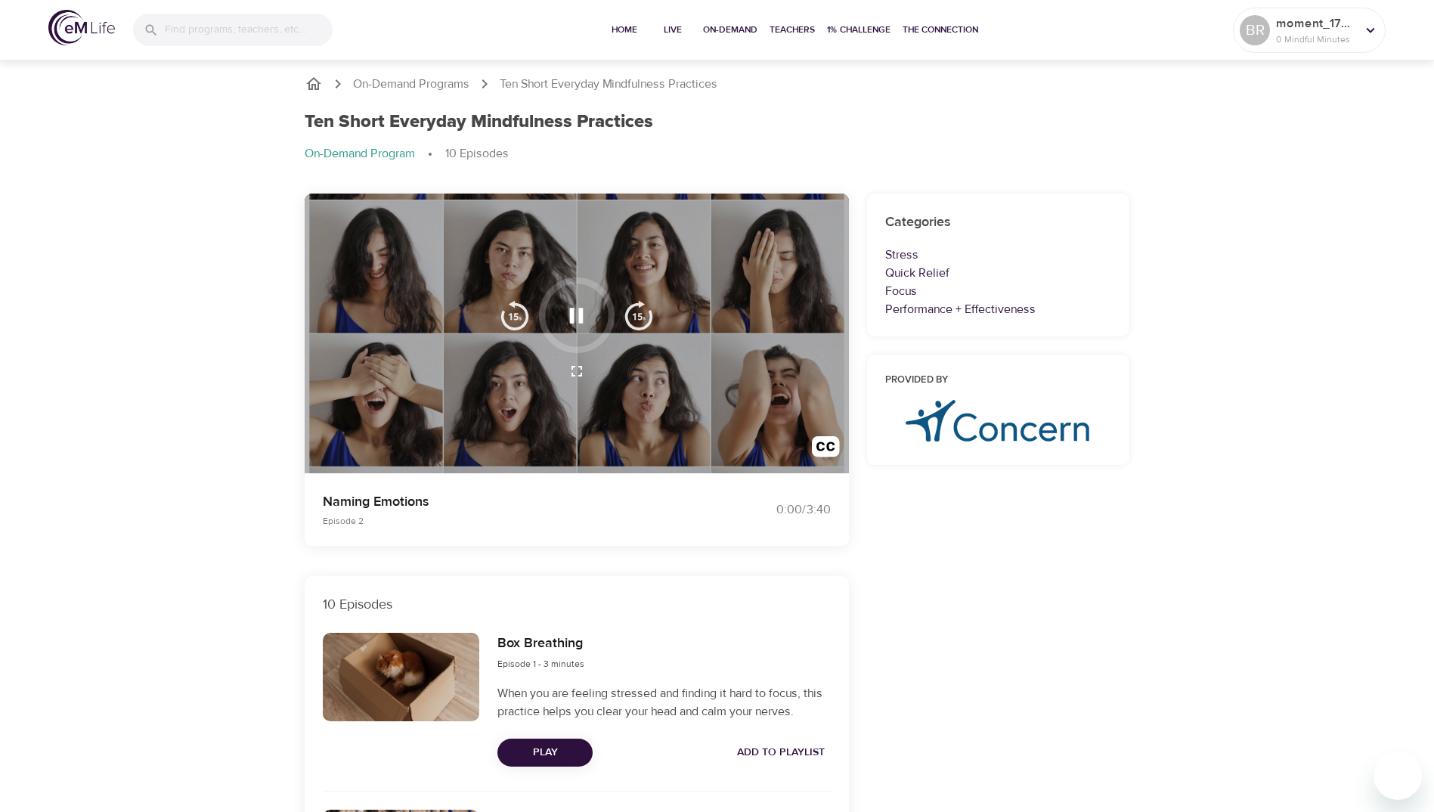 The width and height of the screenshot is (1434, 812). I want to click on img: concern-logo%20%281%29.png, so click(998, 420).